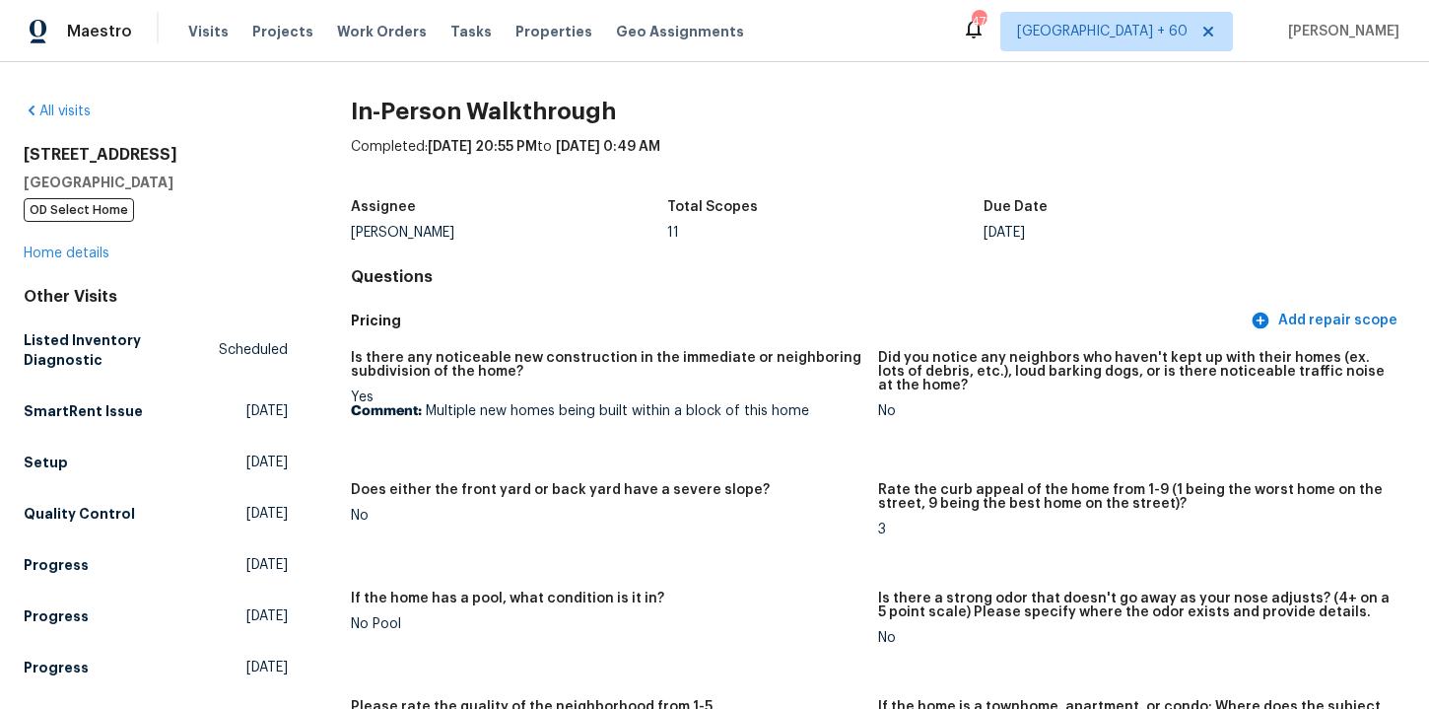 Image resolution: width=1429 pixels, height=709 pixels. I want to click on div: 11, so click(825, 233).